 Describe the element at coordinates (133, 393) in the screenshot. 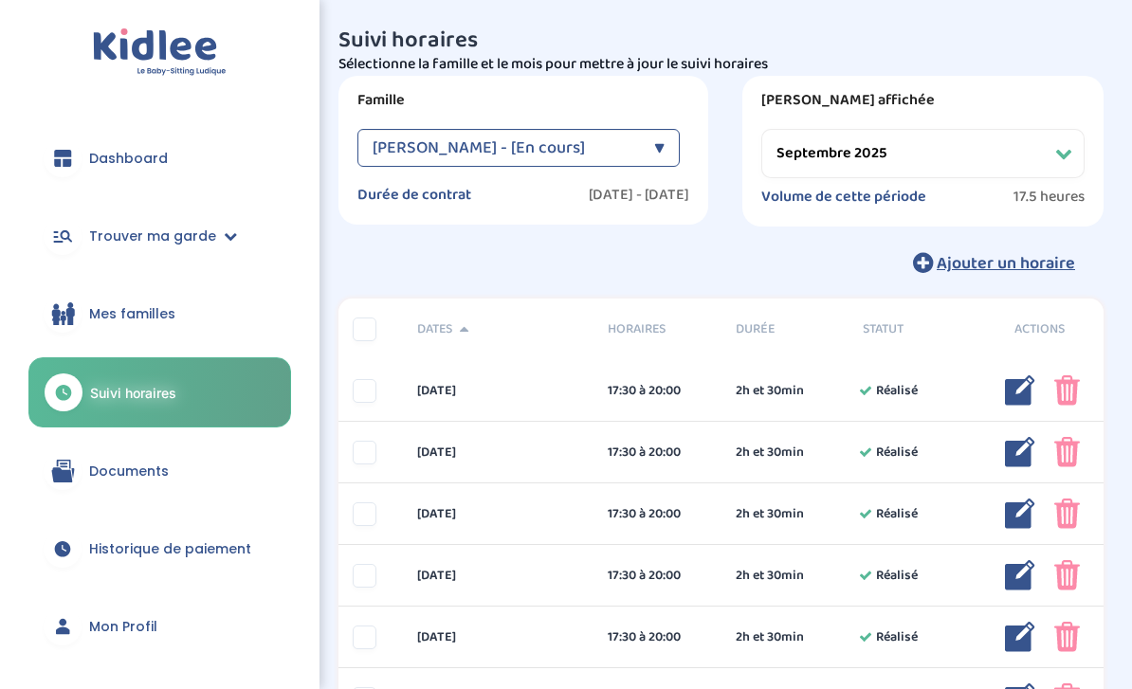

I see `span: Suivi horaires` at that location.